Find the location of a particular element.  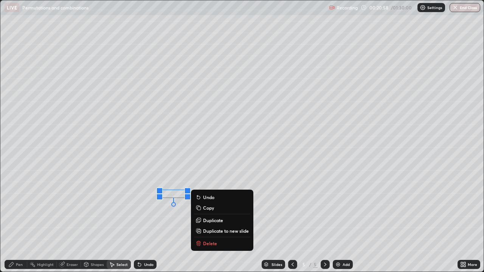

p: Copy is located at coordinates (208, 208).